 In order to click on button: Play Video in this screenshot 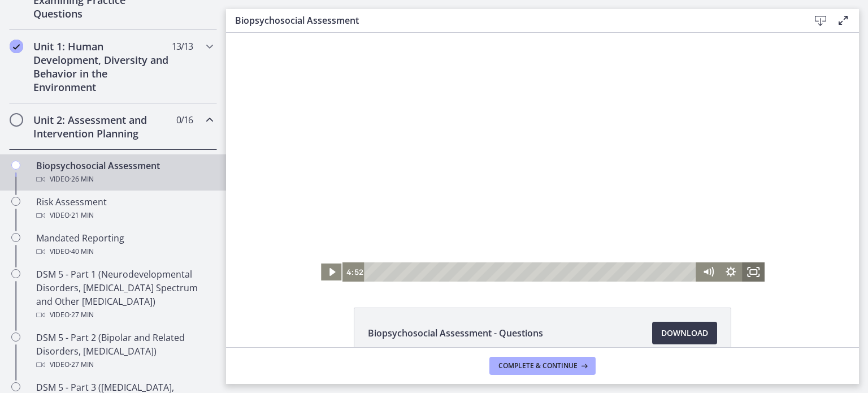, I will do `click(106, 239)`.